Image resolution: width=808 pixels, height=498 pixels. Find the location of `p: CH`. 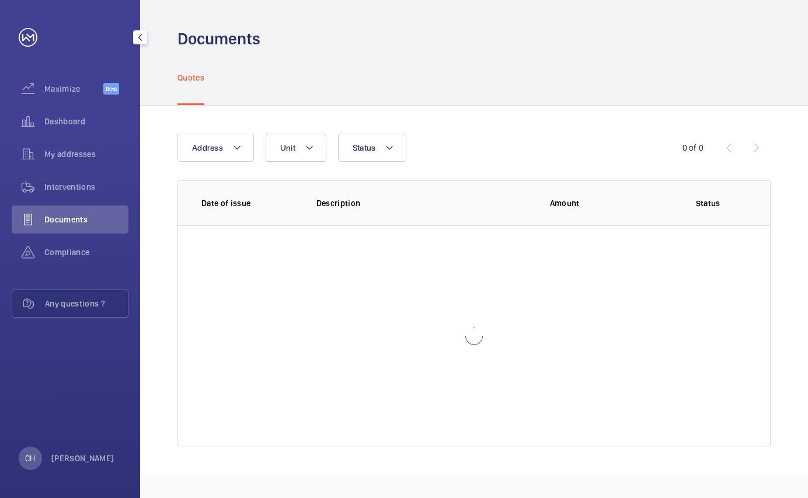

p: CH is located at coordinates (30, 458).